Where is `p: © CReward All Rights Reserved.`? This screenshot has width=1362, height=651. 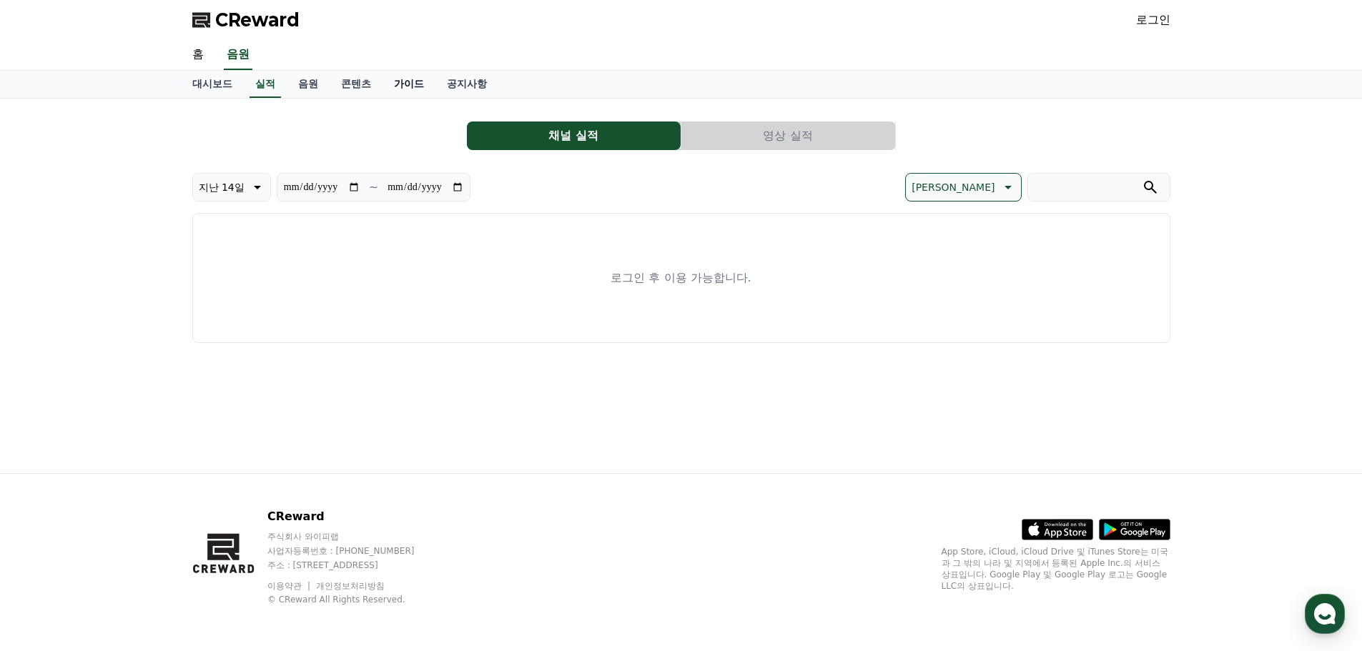 p: © CReward All Rights Reserved. is located at coordinates (355, 600).